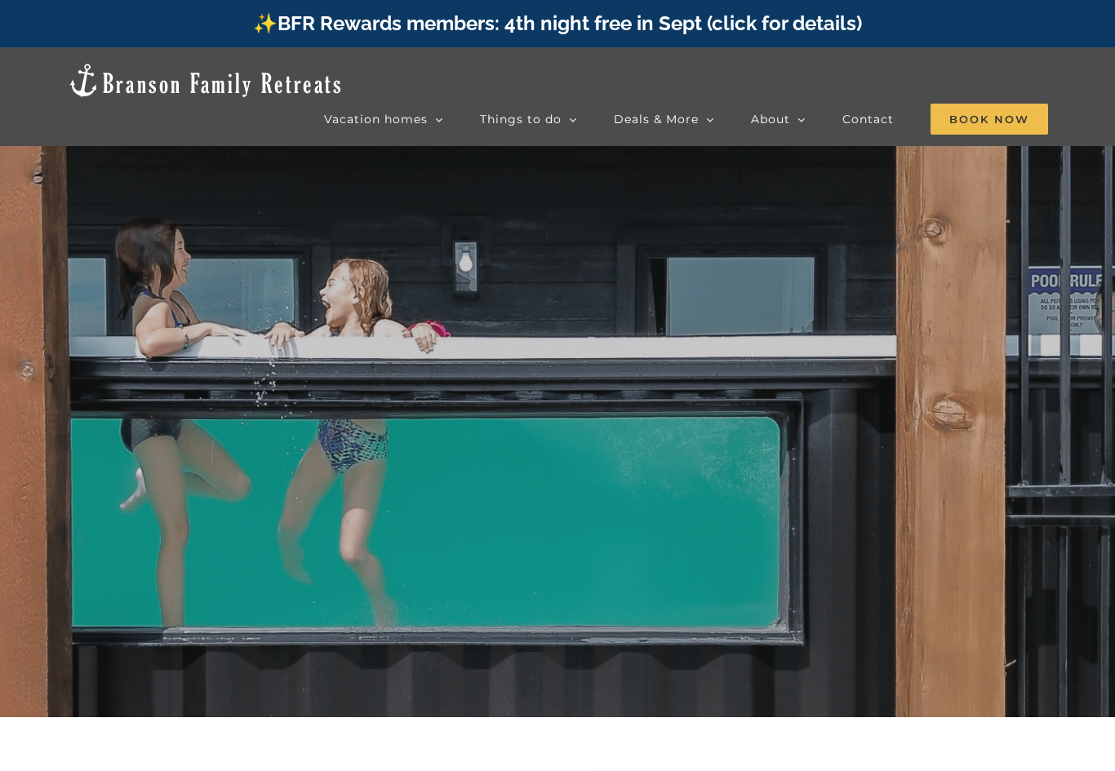 Image resolution: width=1115 pixels, height=771 pixels. Describe the element at coordinates (384, 119) in the screenshot. I see `a: Vacation homes` at that location.